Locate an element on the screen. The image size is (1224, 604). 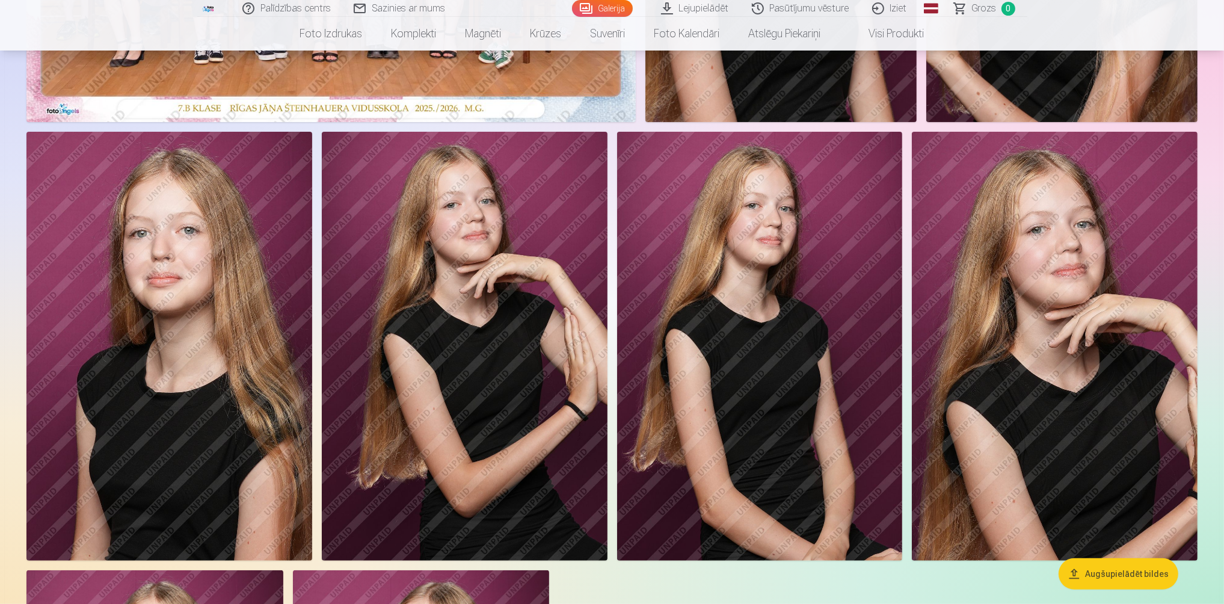
span: 0 is located at coordinates (1008, 8).